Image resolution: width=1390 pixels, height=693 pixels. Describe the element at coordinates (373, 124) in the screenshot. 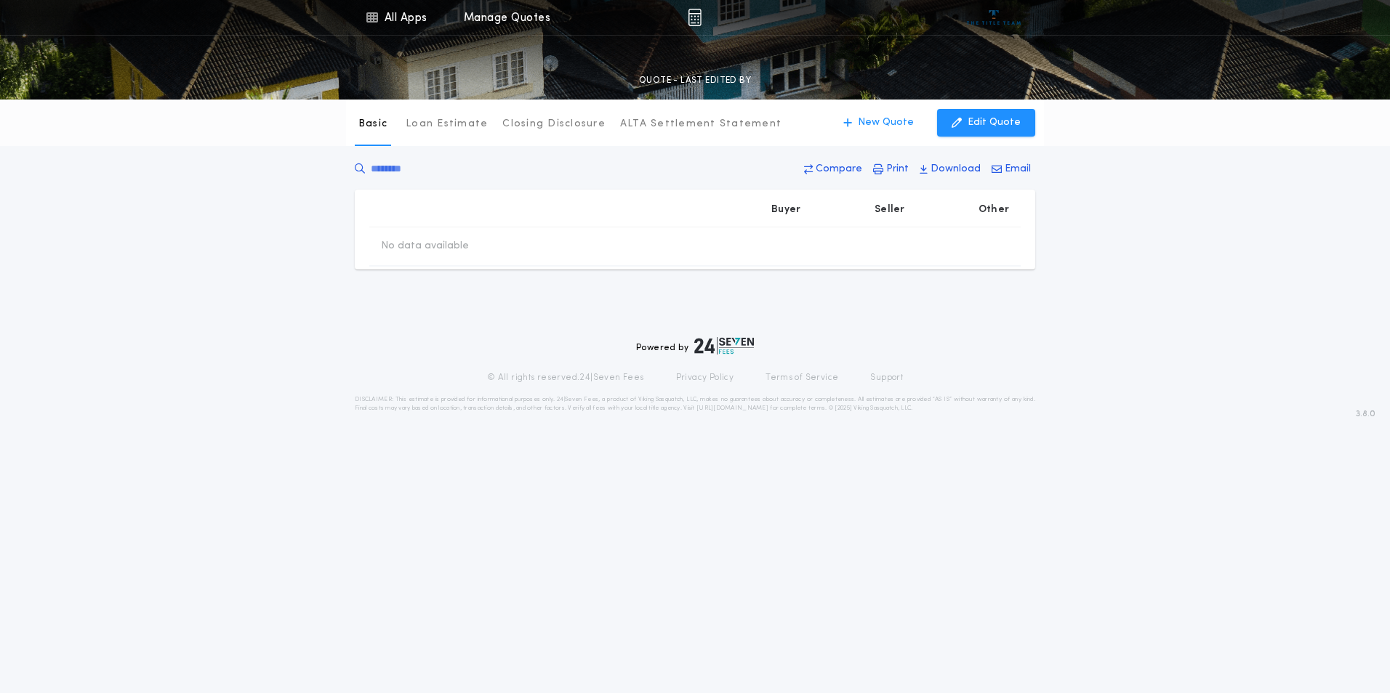

I see `p: Basic` at that location.